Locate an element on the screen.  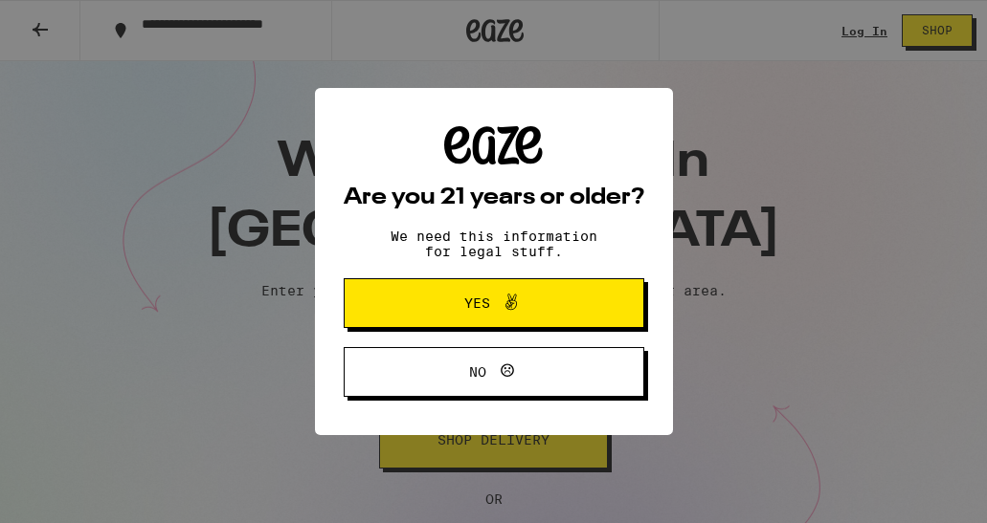
span: No is located at coordinates (477, 372).